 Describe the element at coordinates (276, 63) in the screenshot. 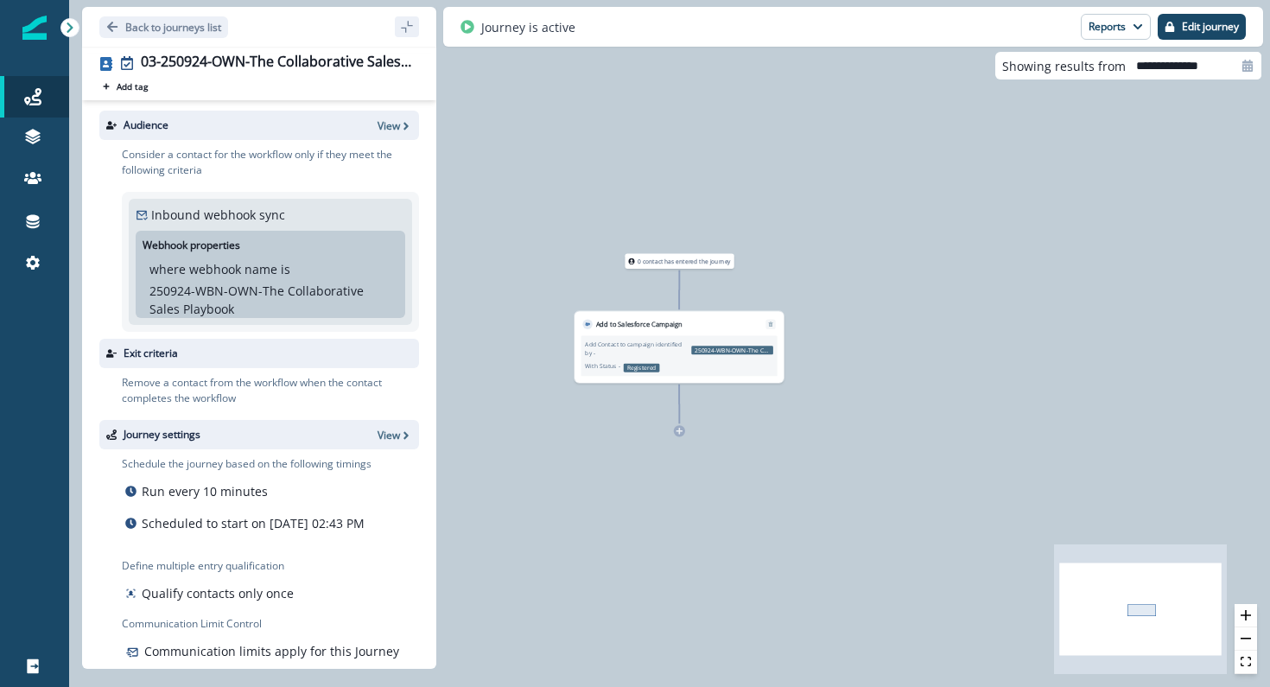

I see `div: 03-250924-OWN-The Collaborative Sales Playbook` at that location.